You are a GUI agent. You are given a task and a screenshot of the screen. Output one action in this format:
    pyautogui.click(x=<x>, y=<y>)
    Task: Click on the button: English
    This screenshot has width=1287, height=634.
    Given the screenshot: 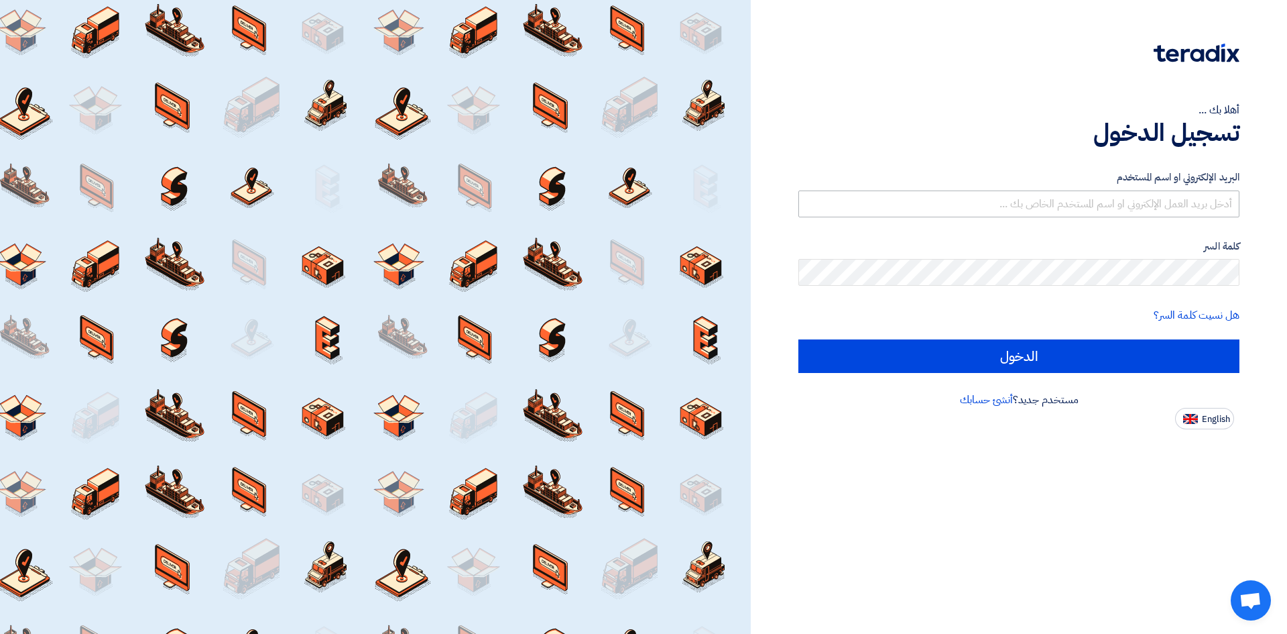 What is the action you would take?
    pyautogui.click(x=1205, y=418)
    